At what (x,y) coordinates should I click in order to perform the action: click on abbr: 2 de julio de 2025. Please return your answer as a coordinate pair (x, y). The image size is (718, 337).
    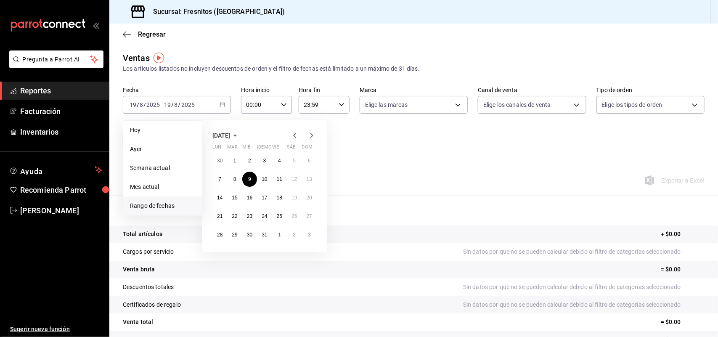
    Looking at the image, I should click on (250, 161).